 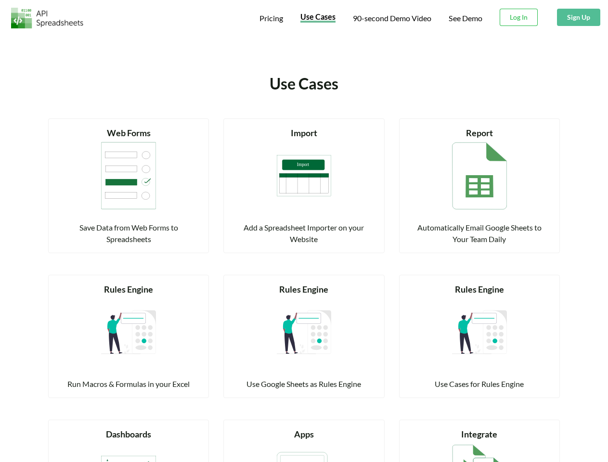 I want to click on a: See Demo, so click(x=466, y=18).